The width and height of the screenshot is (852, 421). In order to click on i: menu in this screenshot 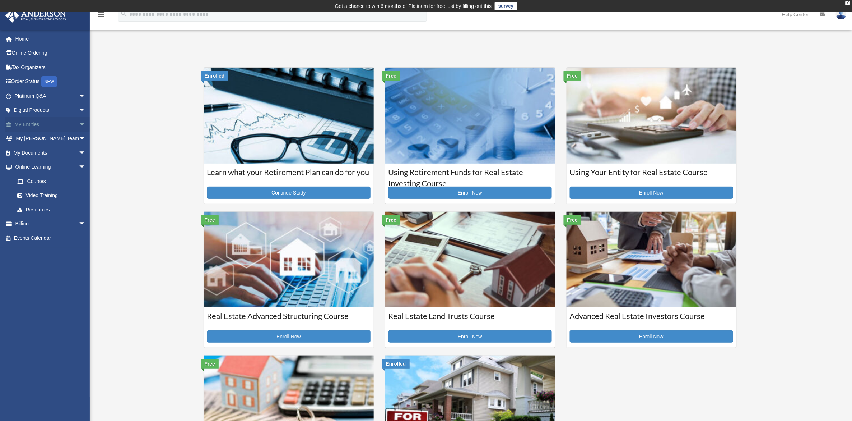, I will do `click(101, 14)`.